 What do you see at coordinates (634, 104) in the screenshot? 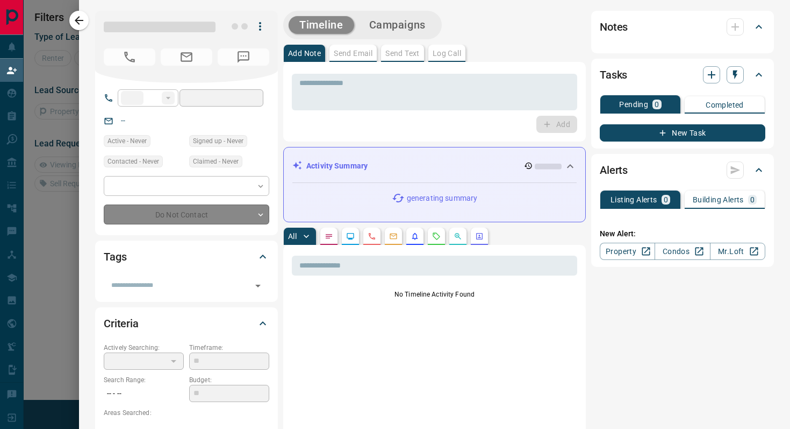
I see `p: Pending` at bounding box center [634, 104].